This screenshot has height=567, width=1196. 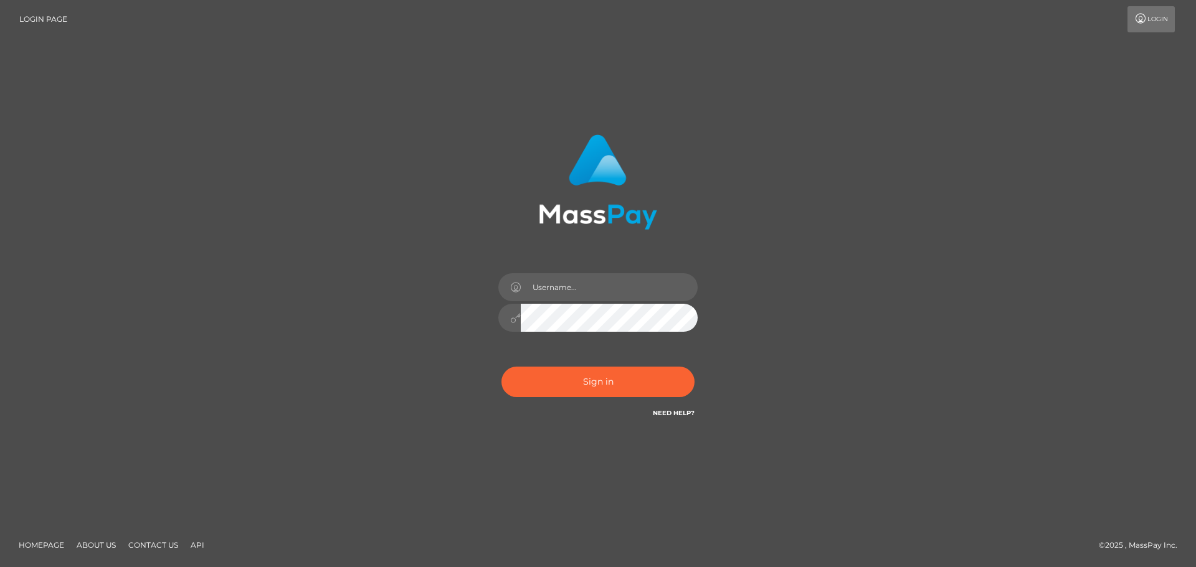 What do you see at coordinates (673, 413) in the screenshot?
I see `a: Need Help?` at bounding box center [673, 413].